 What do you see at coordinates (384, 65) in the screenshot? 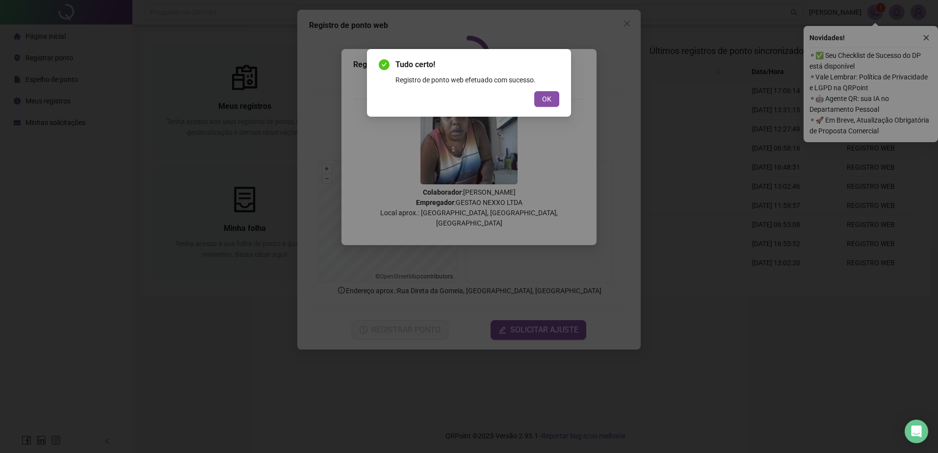
I see `span: check-circle` at bounding box center [384, 65].